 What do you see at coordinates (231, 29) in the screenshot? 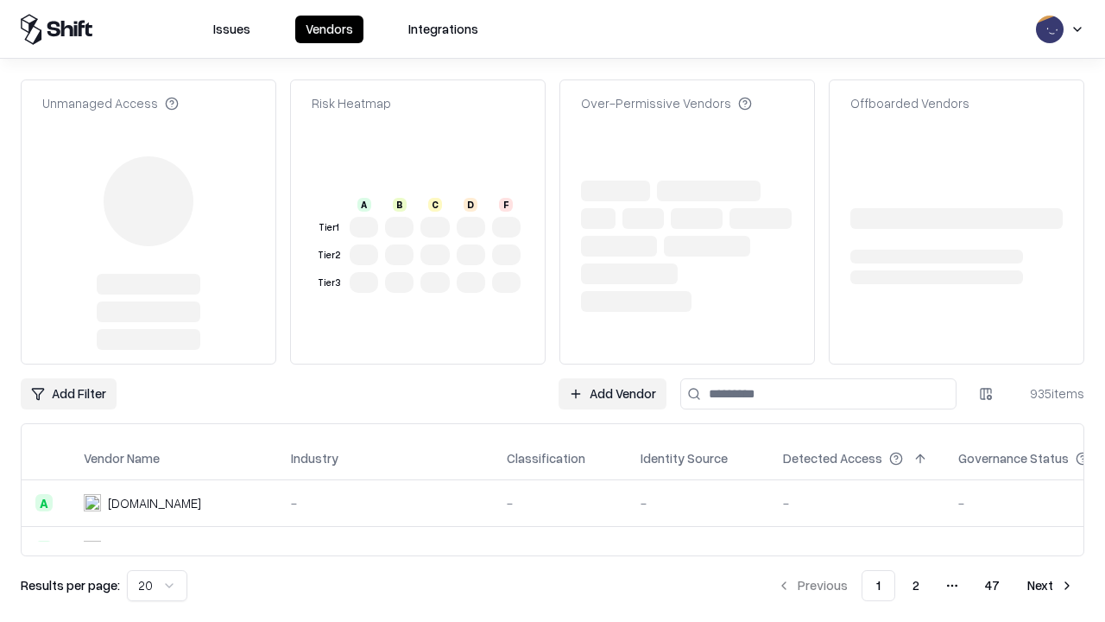
I see `button: Issues` at bounding box center [231, 29].